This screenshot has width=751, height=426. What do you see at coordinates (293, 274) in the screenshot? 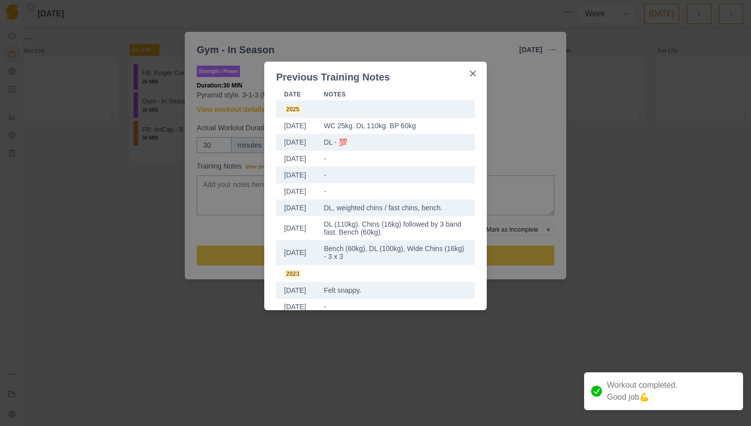
I see `span: 2023` at bounding box center [293, 274].